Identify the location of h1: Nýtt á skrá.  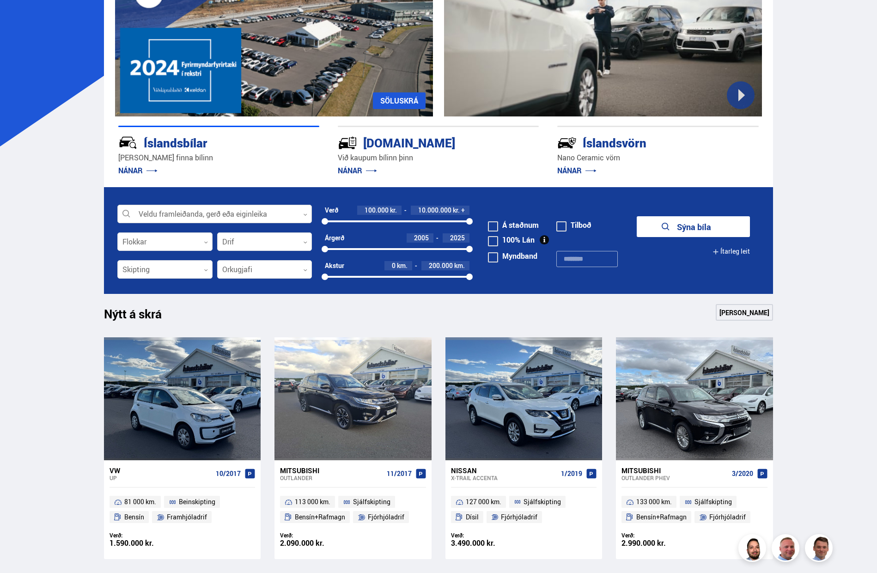
(141, 317).